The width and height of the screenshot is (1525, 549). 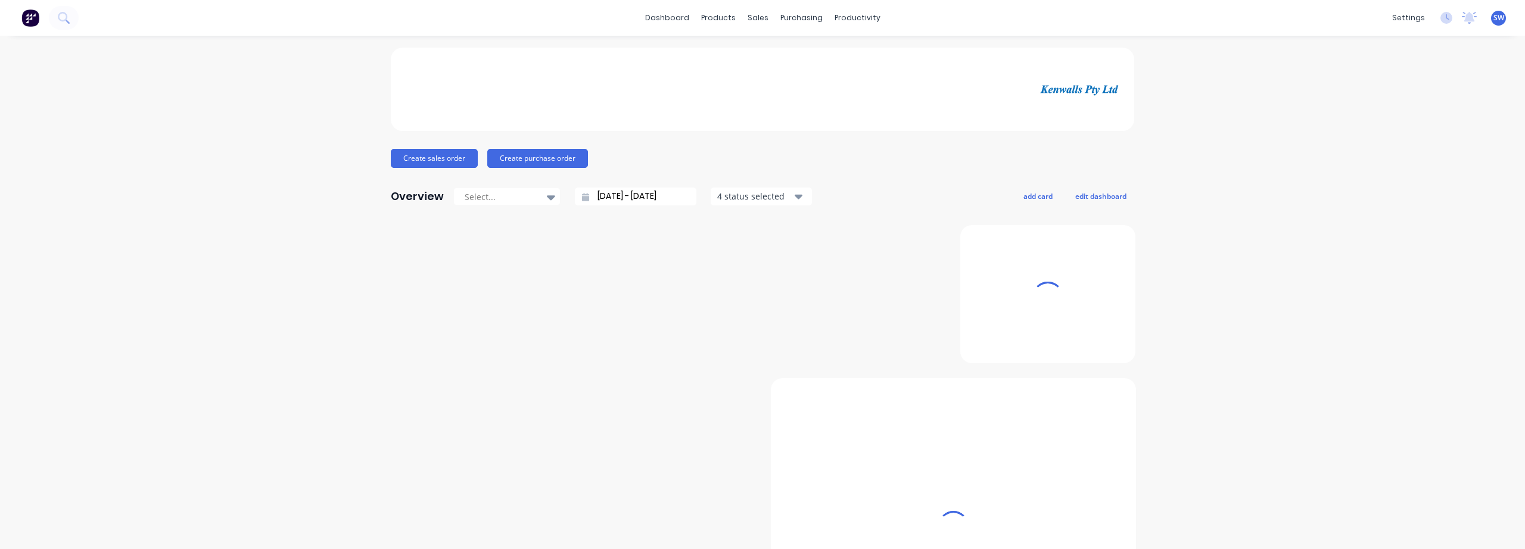 I want to click on div: productivity, so click(x=857, y=18).